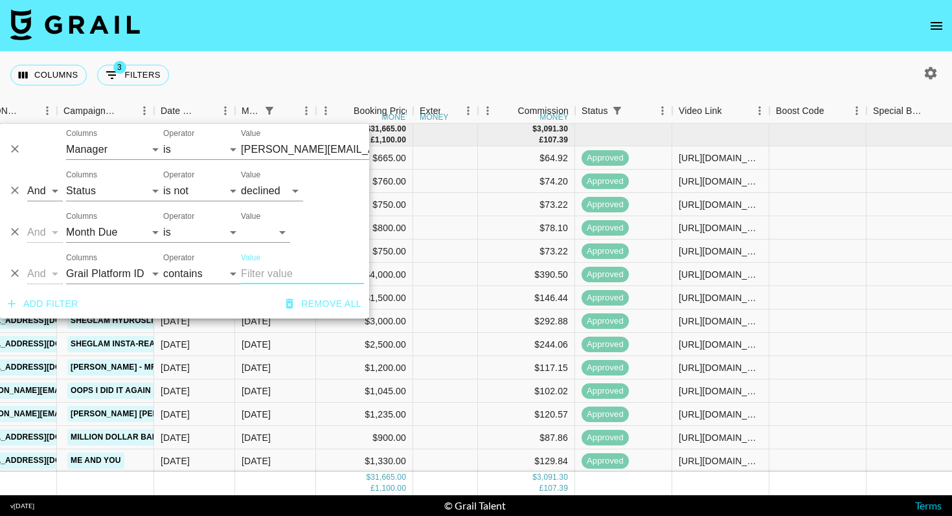 This screenshot has height=516, width=952. I want to click on div: https://www.instagram.com/reel/DMaxxyfs7l5/?igsh=MWtwb3ZwNWo4MHFneg%3D%3D, so click(720, 414).